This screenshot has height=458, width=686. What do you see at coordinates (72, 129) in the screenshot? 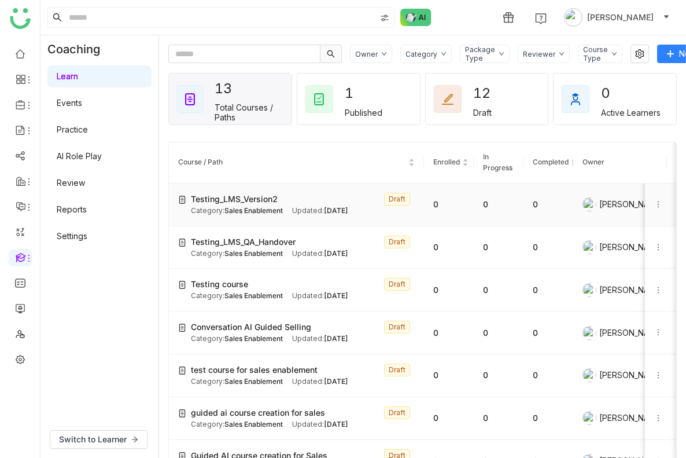
I see `a: Practice` at bounding box center [72, 129].